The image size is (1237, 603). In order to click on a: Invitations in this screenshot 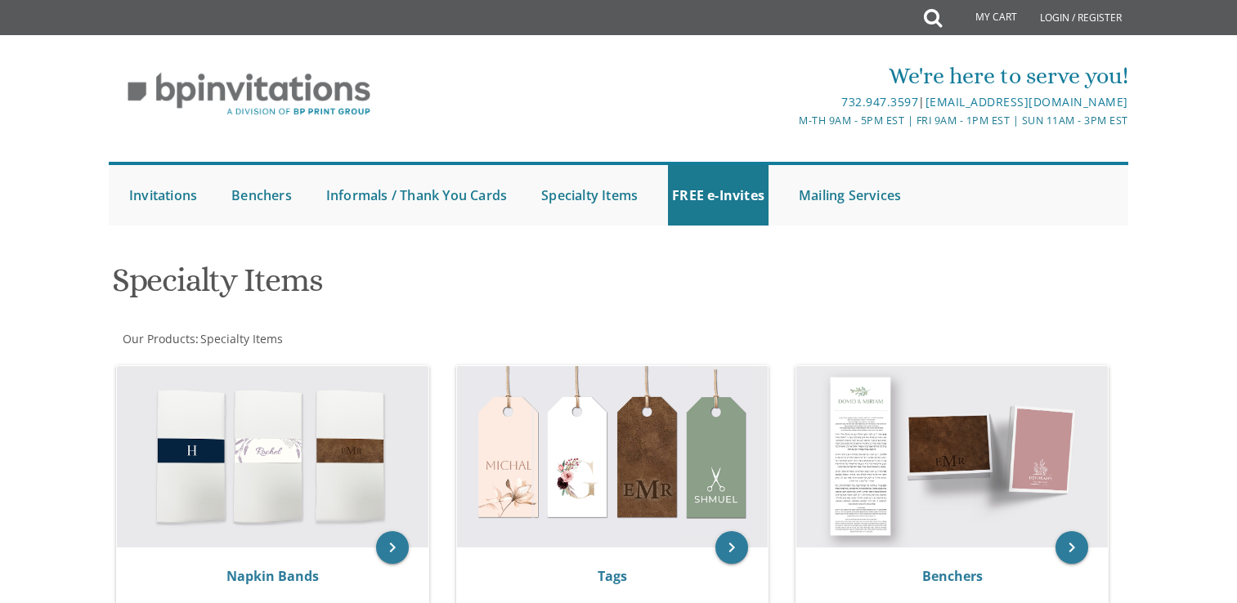, I will do `click(163, 195)`.